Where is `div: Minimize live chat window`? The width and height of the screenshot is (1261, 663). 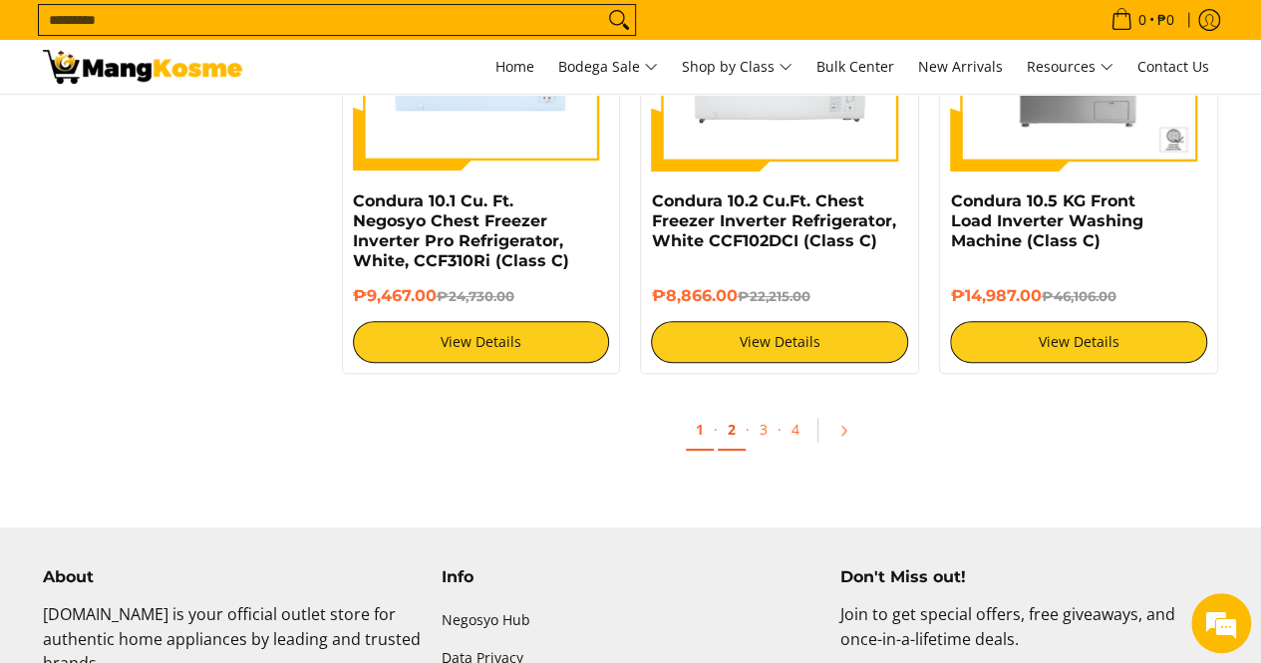
div: Minimize live chat window is located at coordinates (351, 34).